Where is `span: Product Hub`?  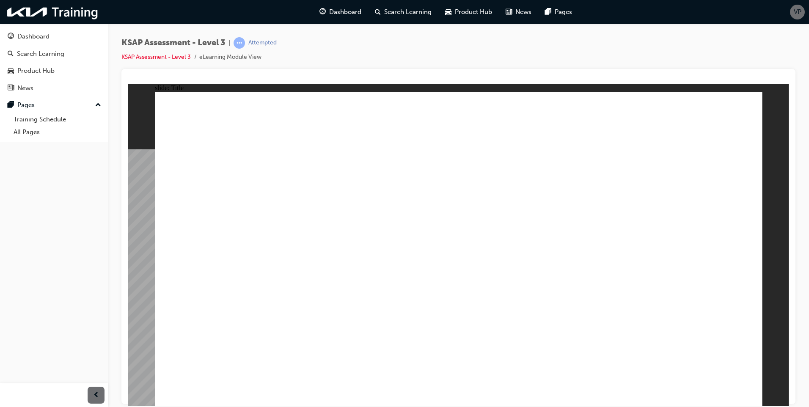
span: Product Hub is located at coordinates (474, 12).